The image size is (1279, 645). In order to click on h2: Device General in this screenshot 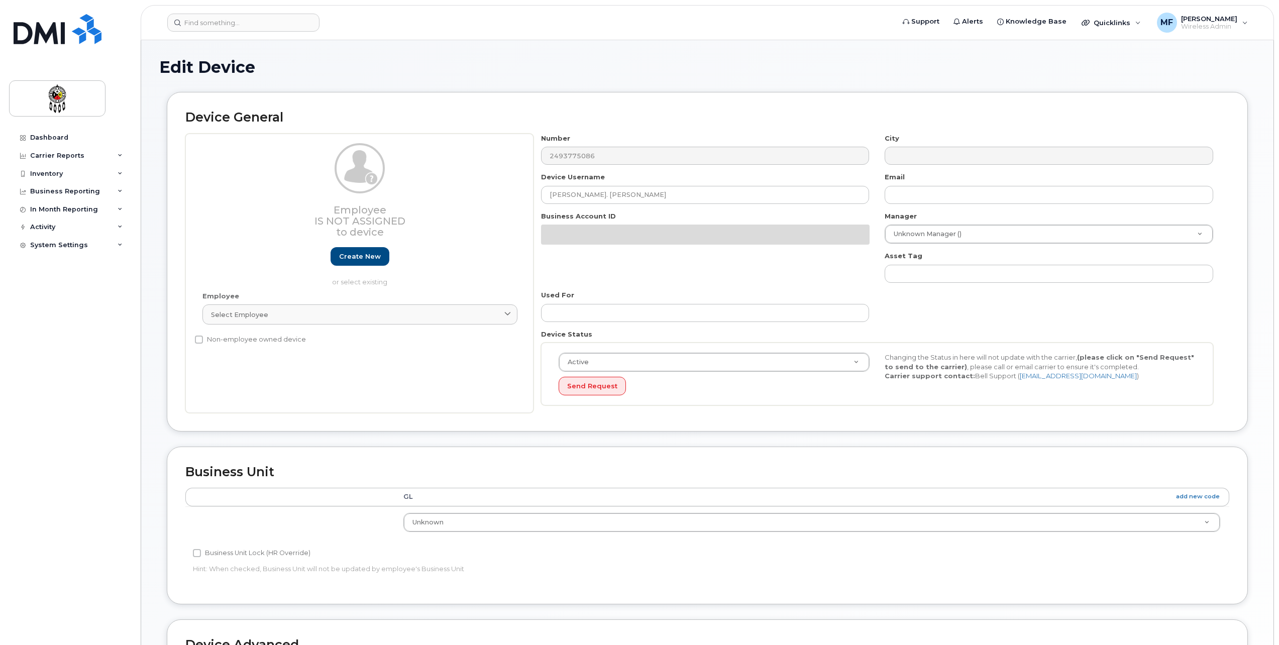, I will do `click(707, 118)`.